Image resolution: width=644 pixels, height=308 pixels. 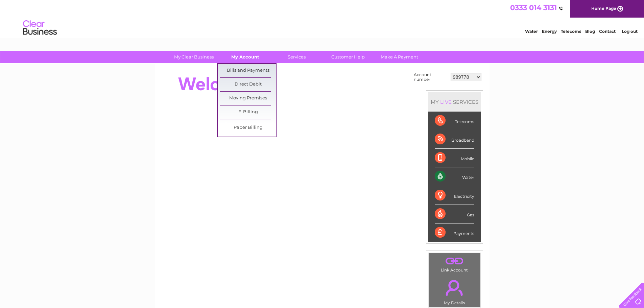 I want to click on a: Water, so click(x=532, y=31).